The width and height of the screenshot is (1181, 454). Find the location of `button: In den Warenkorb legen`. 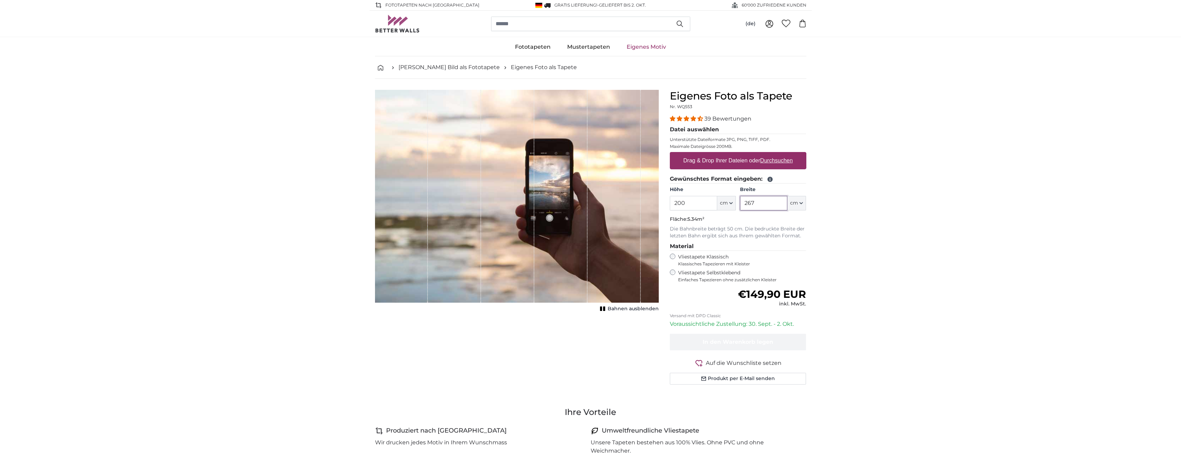

button: In den Warenkorb legen is located at coordinates (738, 342).